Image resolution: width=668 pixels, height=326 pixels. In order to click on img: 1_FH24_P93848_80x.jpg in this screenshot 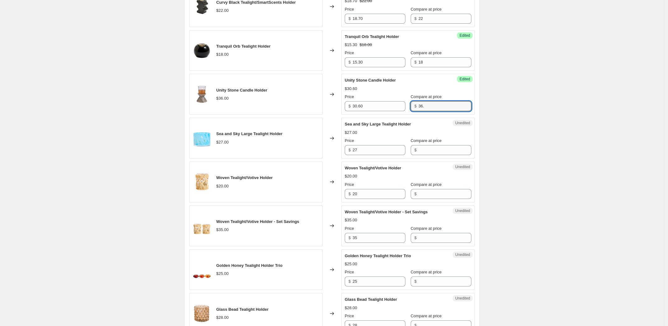, I will do `click(202, 50)`.